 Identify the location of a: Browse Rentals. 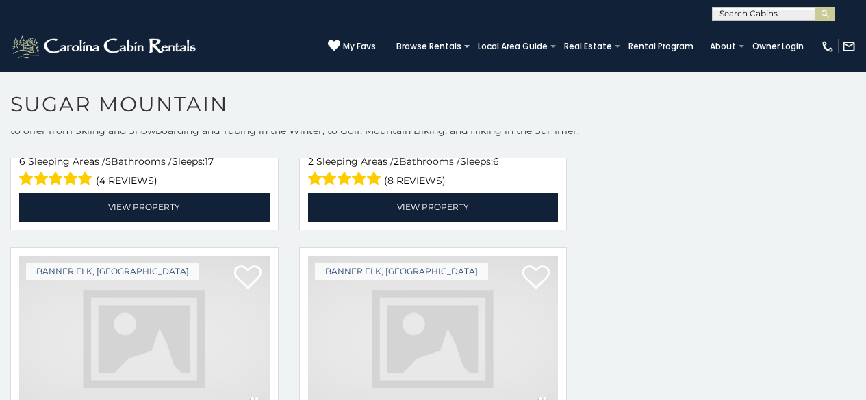
(428, 47).